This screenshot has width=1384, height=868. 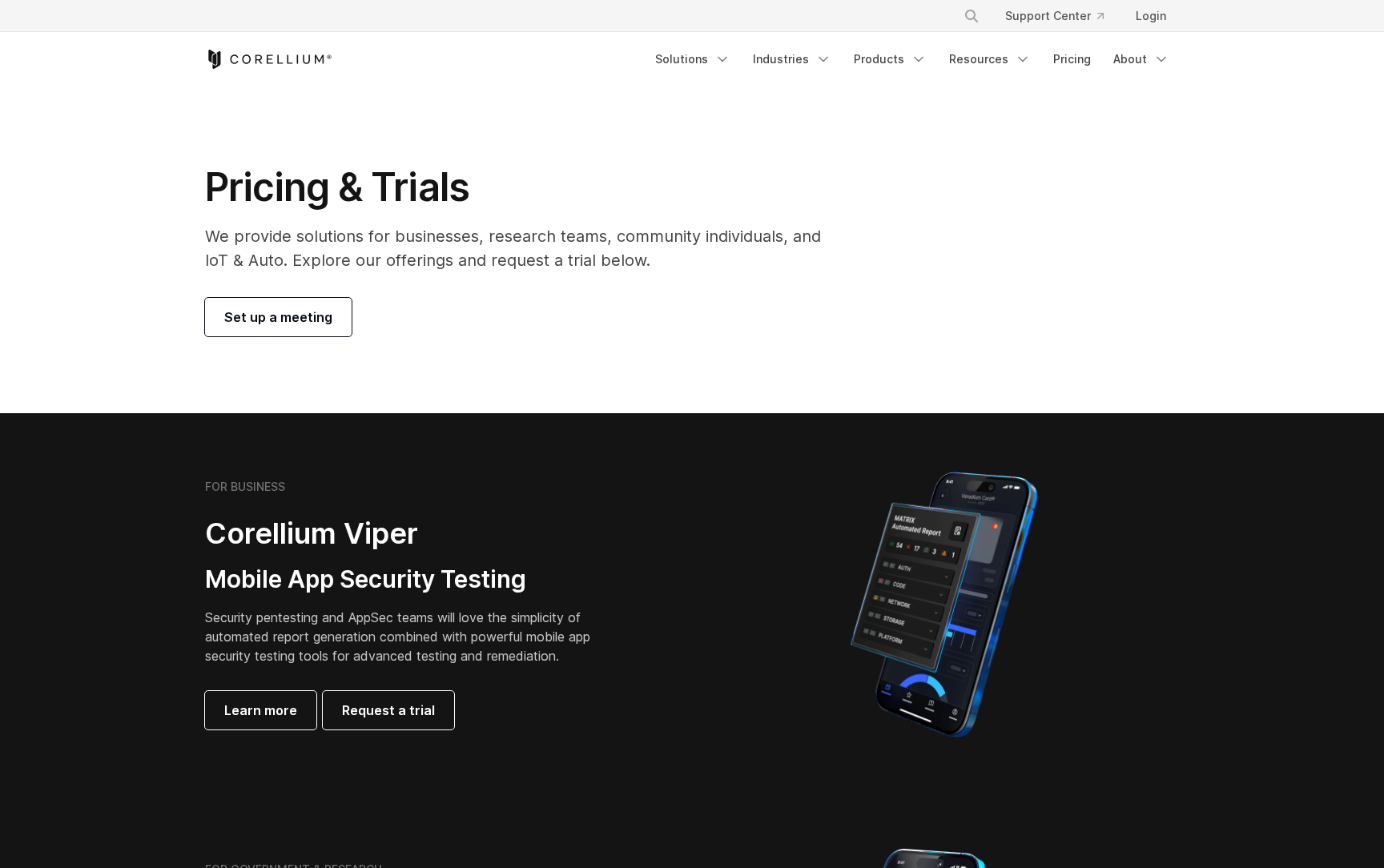 I want to click on p: Security pentesting and AppSec teams will love the simplicity of automated report generation comb..., so click(x=410, y=637).